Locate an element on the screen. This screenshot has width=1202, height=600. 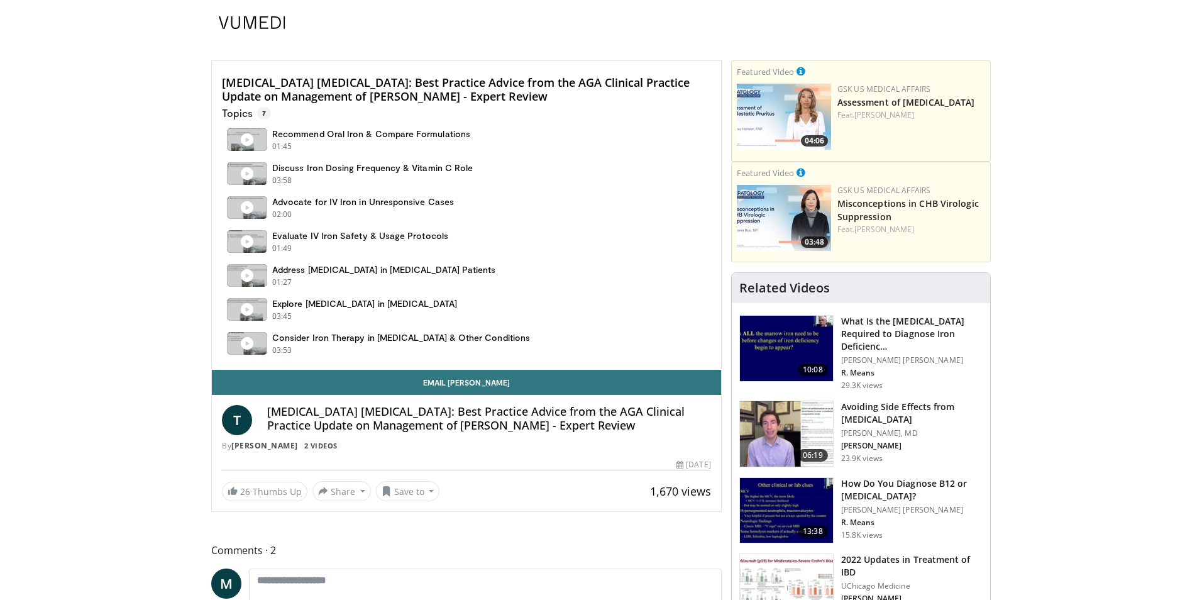
span: M is located at coordinates (226, 584).